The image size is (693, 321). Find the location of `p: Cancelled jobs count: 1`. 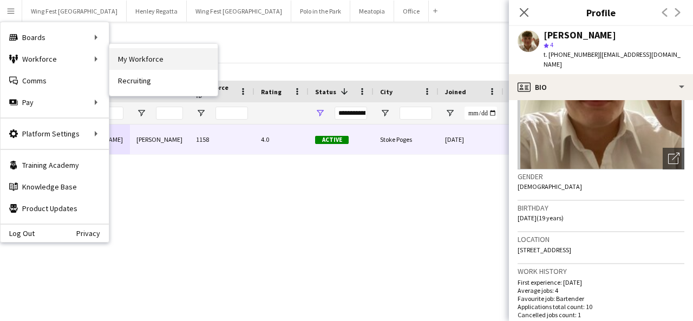

p: Cancelled jobs count: 1 is located at coordinates (601, 315).